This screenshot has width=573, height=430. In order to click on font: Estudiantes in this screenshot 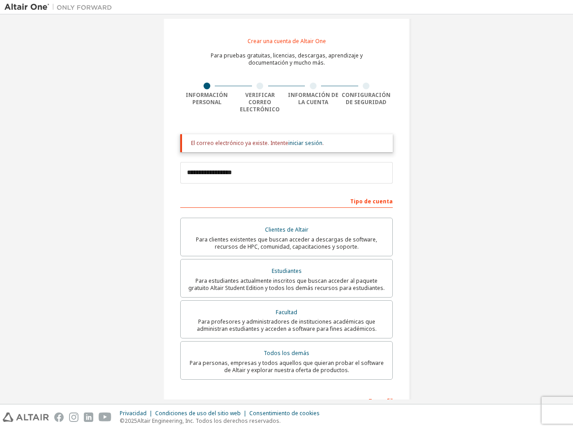, I will do `click(287, 270)`.